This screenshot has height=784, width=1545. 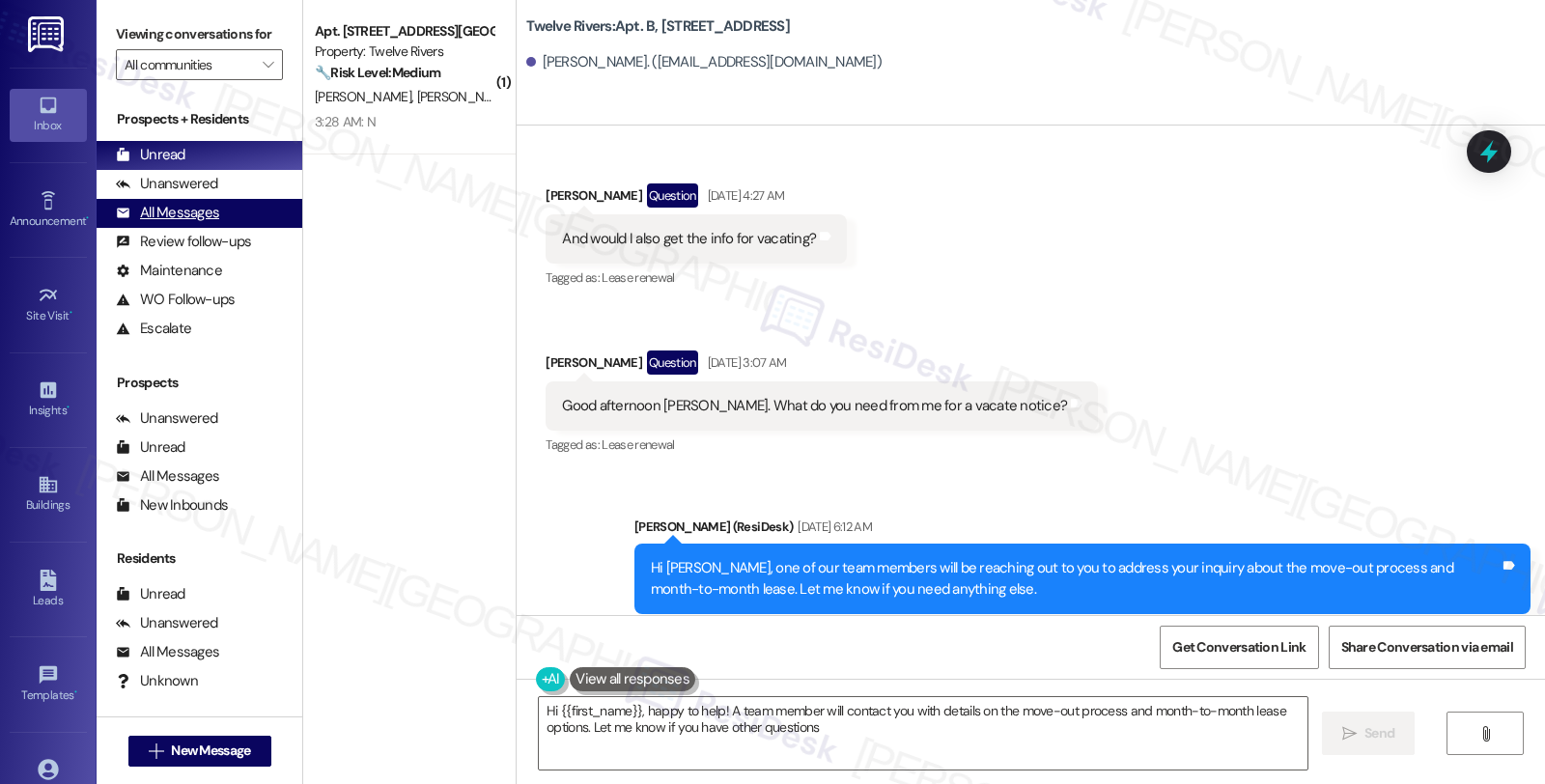 What do you see at coordinates (200, 751) in the screenshot?
I see `button: New Message` at bounding box center [200, 751].